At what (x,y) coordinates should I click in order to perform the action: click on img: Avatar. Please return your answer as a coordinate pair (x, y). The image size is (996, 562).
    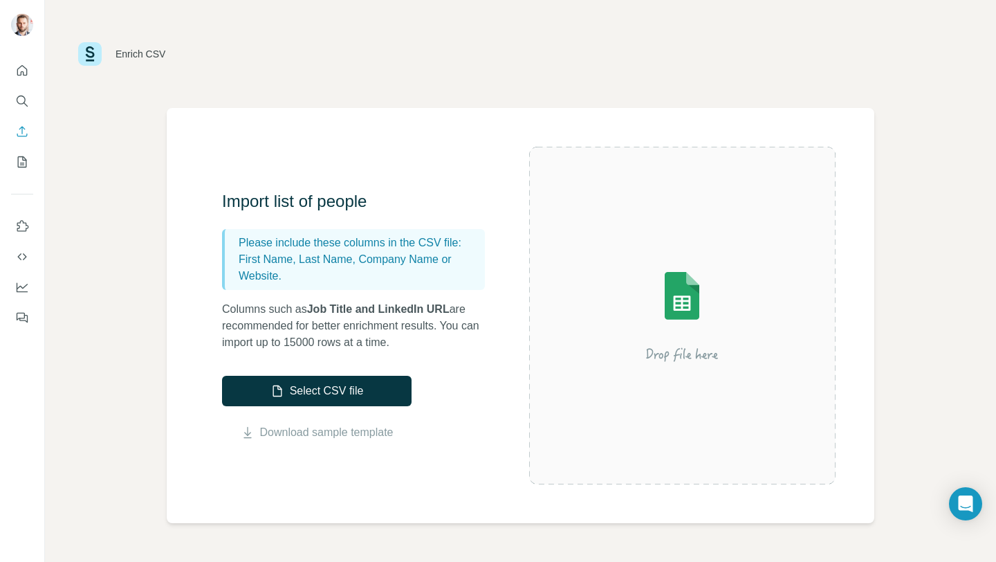
    Looking at the image, I should click on (22, 25).